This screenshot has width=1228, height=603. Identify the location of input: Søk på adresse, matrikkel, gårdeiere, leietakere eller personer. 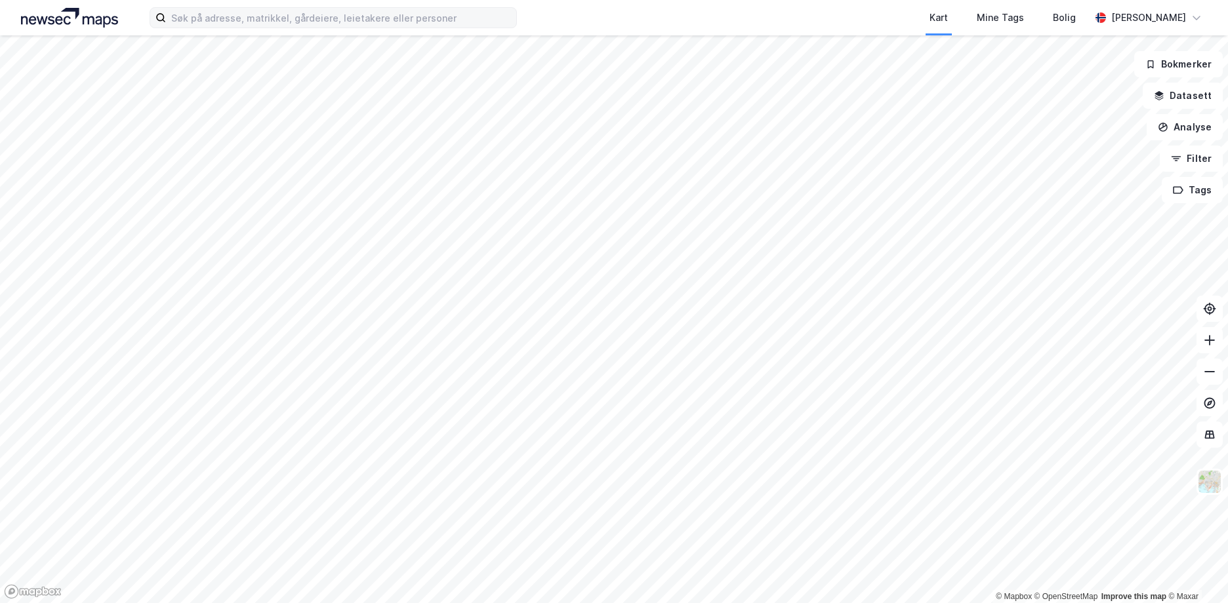
(341, 18).